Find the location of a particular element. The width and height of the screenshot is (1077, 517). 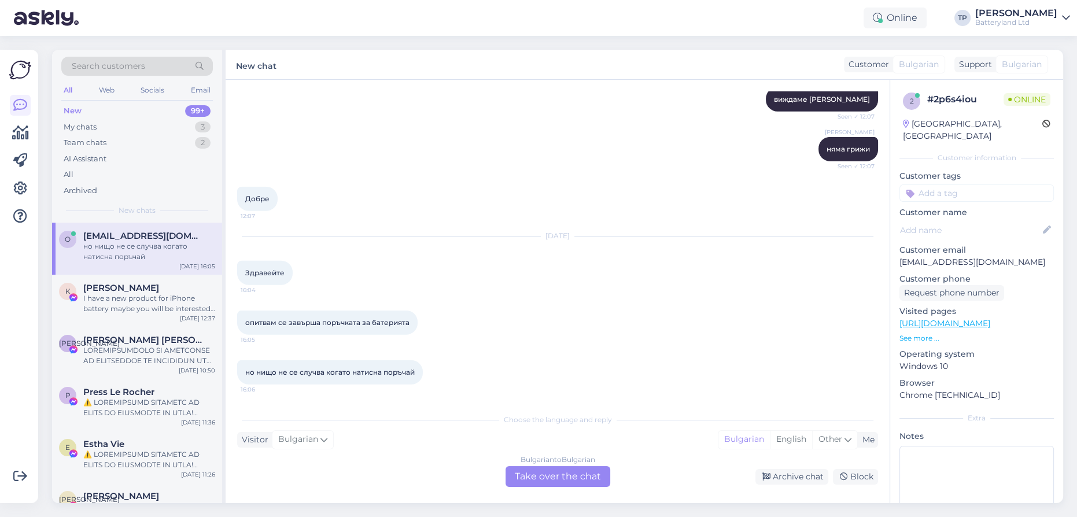

div: New is located at coordinates (72, 111).